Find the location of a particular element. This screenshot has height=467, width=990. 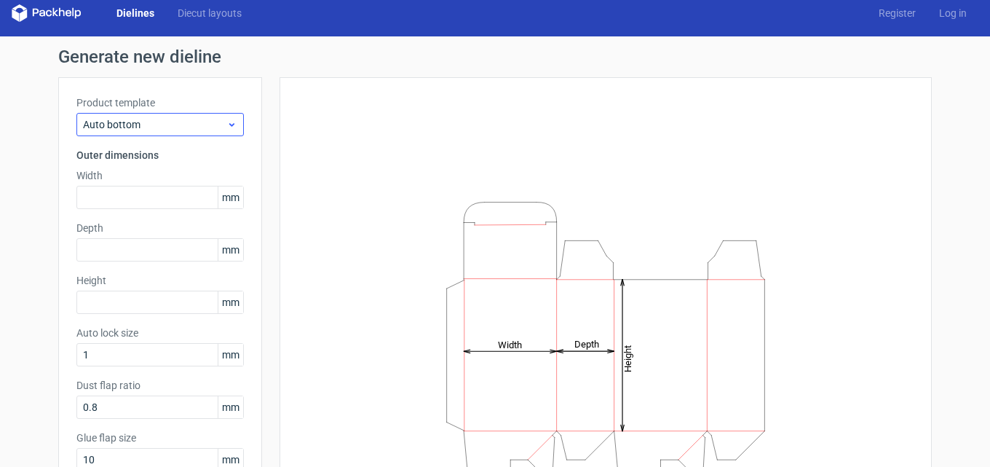

tspan: Width is located at coordinates (510, 344).